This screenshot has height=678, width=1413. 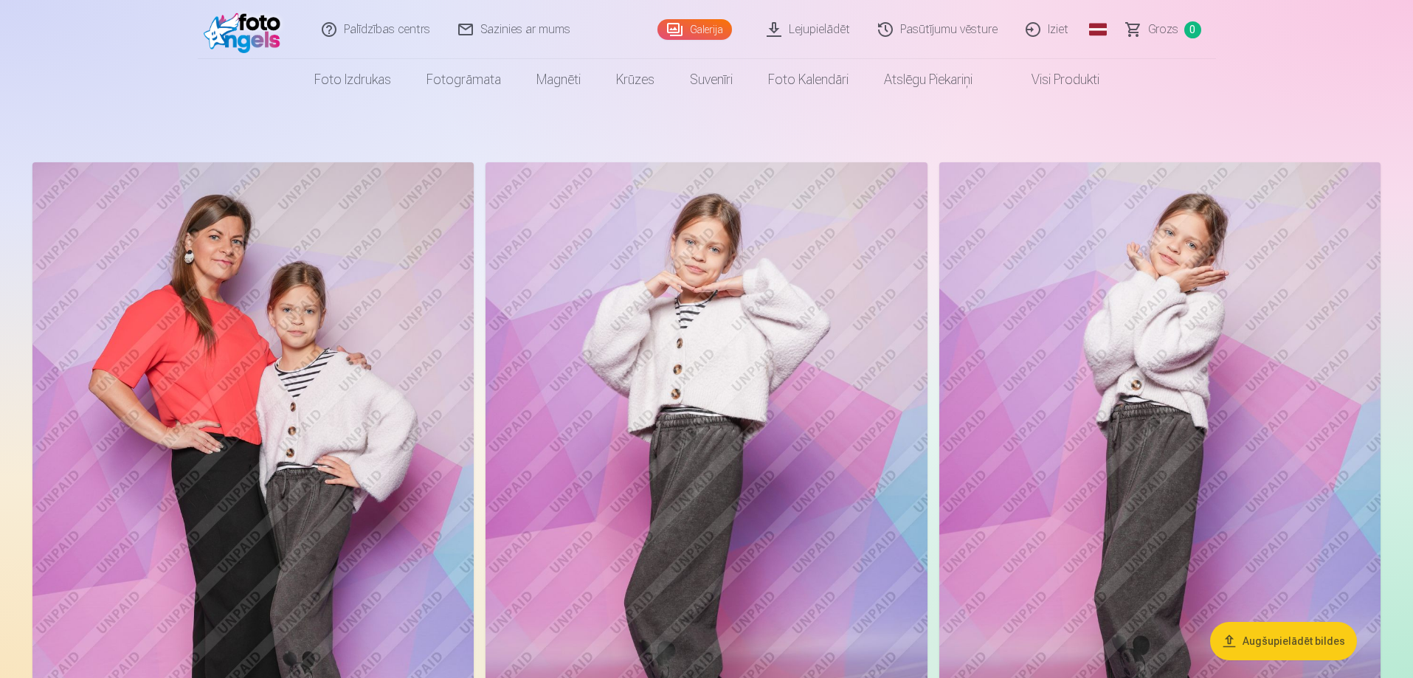 What do you see at coordinates (1284, 641) in the screenshot?
I see `button: Augšupielādēt bildes` at bounding box center [1284, 641].